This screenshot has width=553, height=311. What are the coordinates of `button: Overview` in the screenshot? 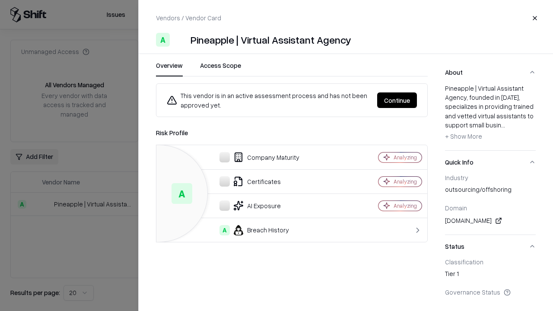 It's located at (169, 69).